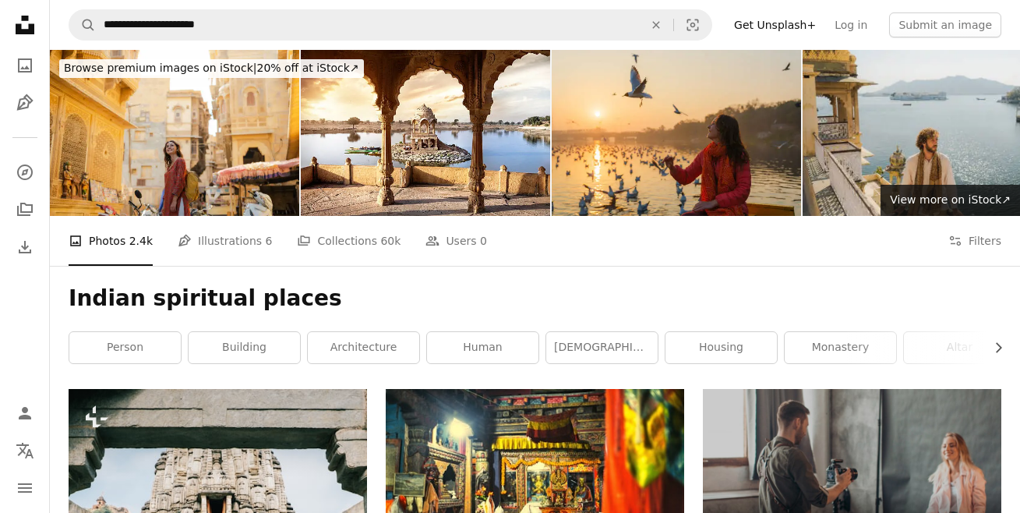  What do you see at coordinates (840, 347) in the screenshot?
I see `a: monastery` at bounding box center [840, 347].